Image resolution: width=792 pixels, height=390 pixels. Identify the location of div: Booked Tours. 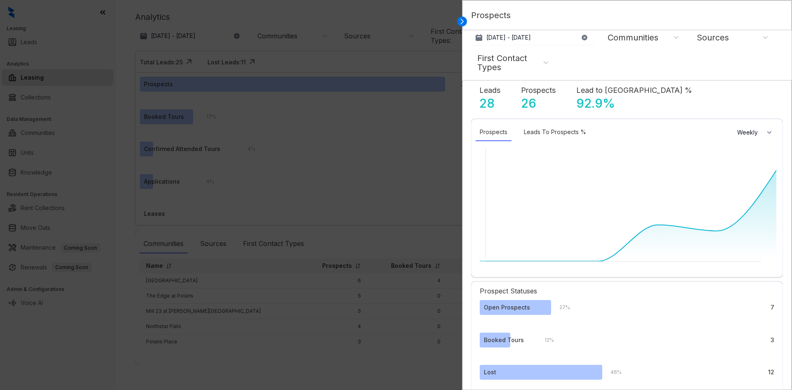
(504, 340).